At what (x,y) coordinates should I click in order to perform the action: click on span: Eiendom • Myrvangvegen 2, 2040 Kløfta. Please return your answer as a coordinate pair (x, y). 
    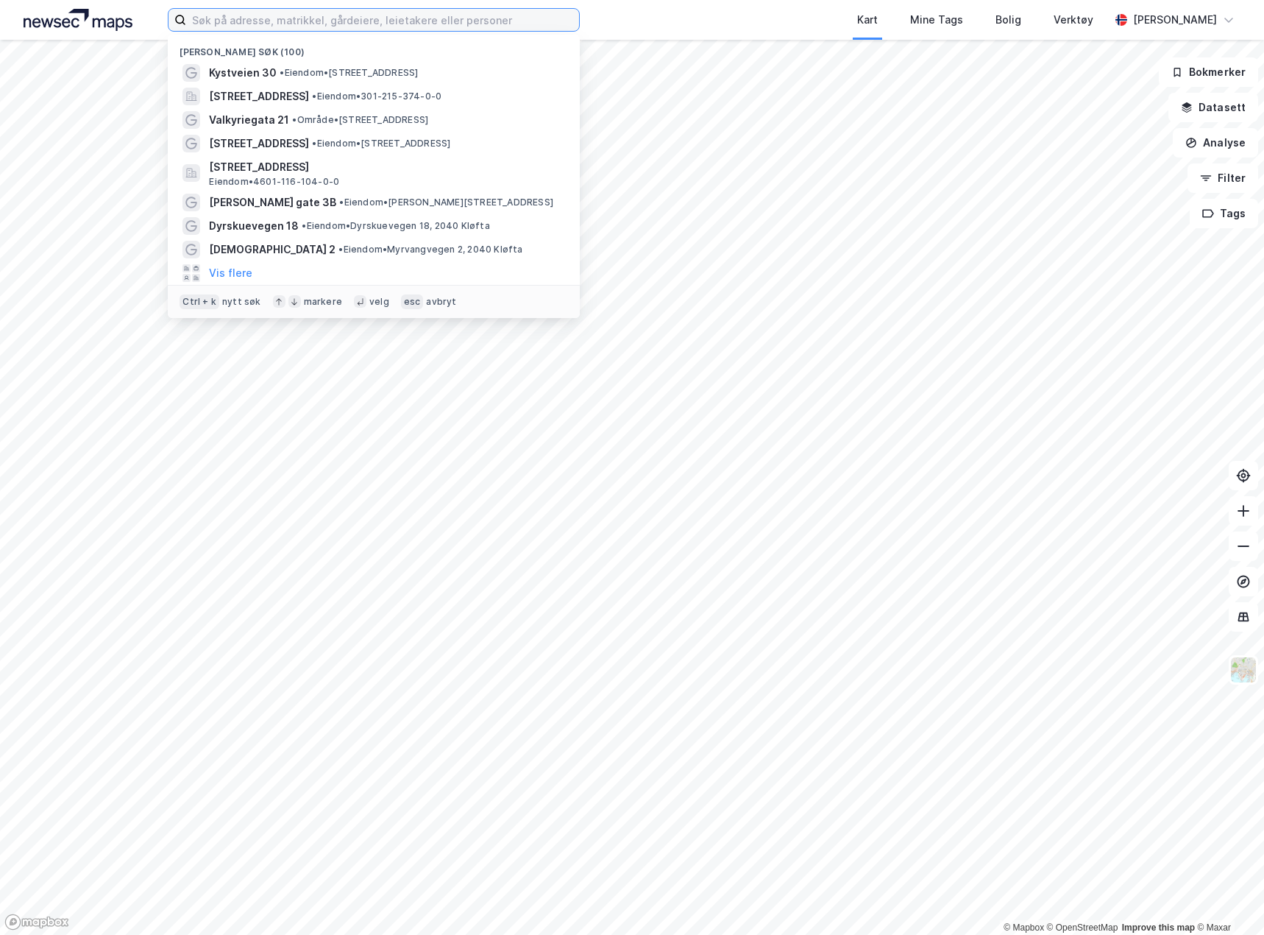
    Looking at the image, I should click on (430, 249).